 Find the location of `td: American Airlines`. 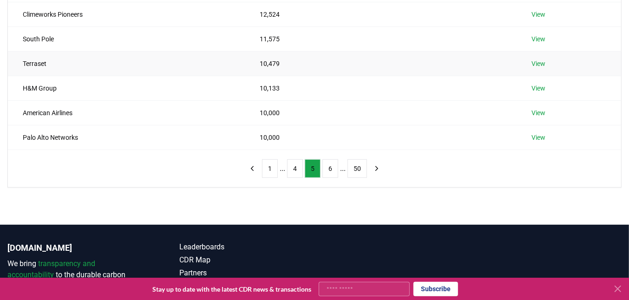

td: American Airlines is located at coordinates (126, 112).